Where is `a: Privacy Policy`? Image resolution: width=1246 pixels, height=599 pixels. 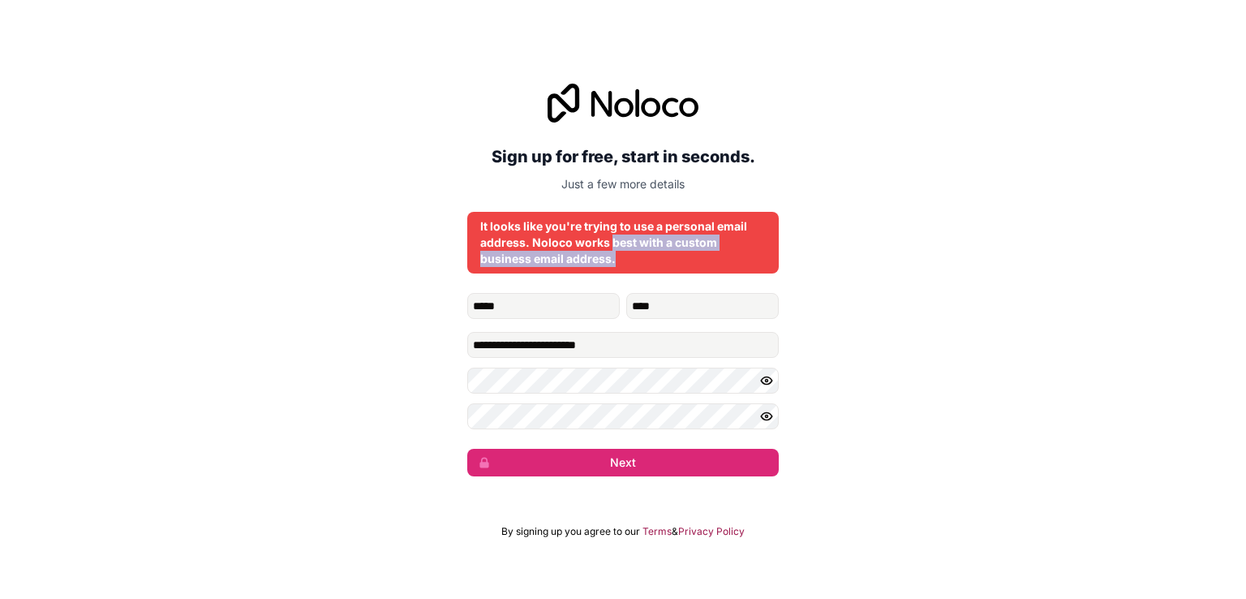
a: Privacy Policy is located at coordinates (711, 531).